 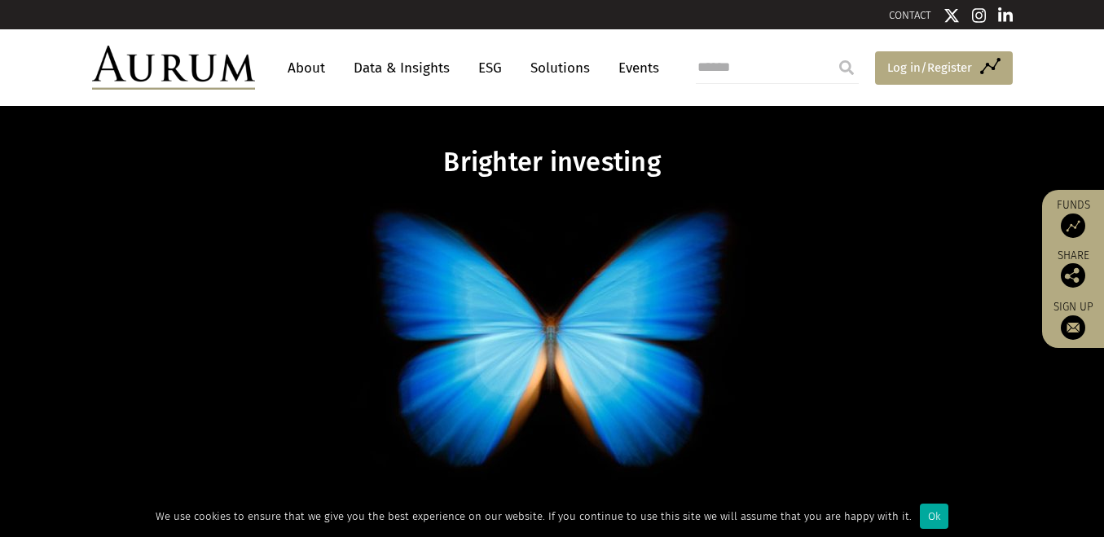 What do you see at coordinates (979, 15) in the screenshot?
I see `img: Instagram icon` at bounding box center [979, 15].